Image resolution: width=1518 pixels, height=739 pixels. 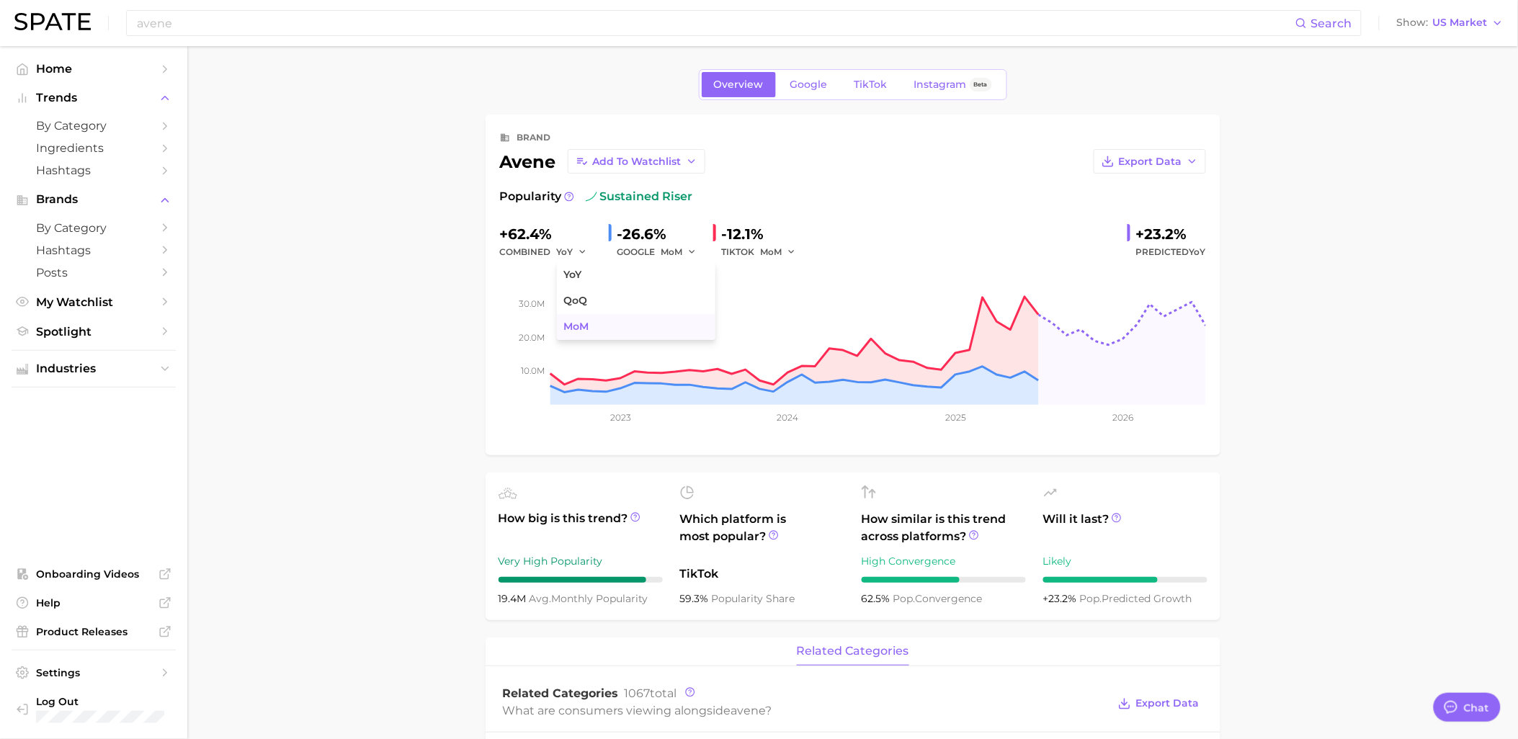 I want to click on div: What are consumers viewing alongside ?, so click(x=805, y=710).